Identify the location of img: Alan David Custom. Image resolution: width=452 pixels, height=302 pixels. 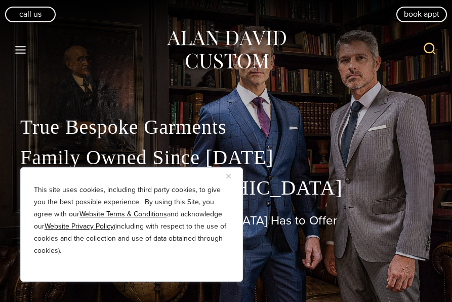
(226, 50).